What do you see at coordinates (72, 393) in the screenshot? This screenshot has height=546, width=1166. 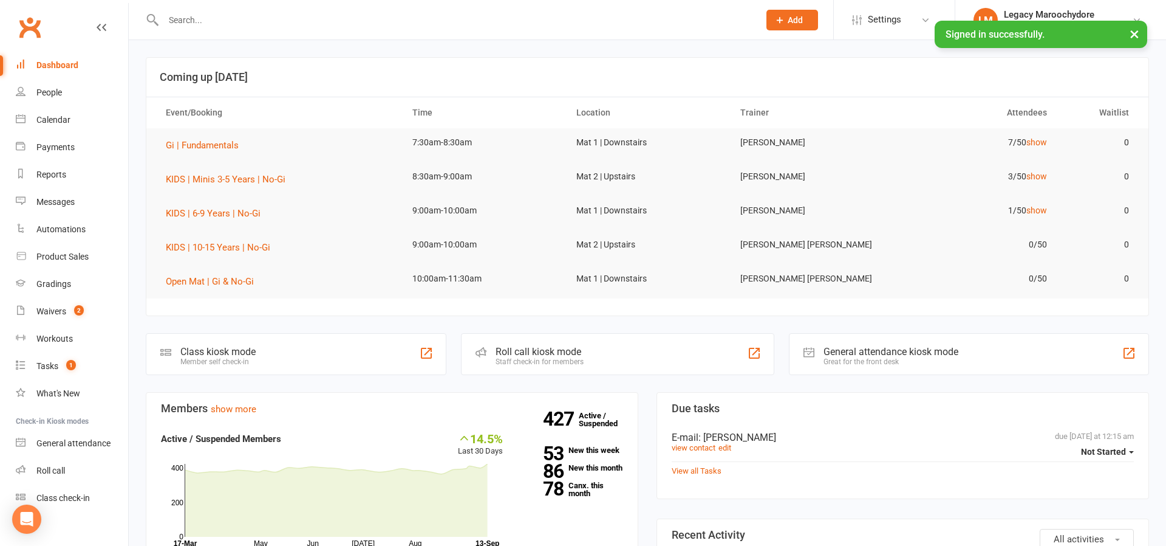 I see `a: What's New` at bounding box center [72, 393].